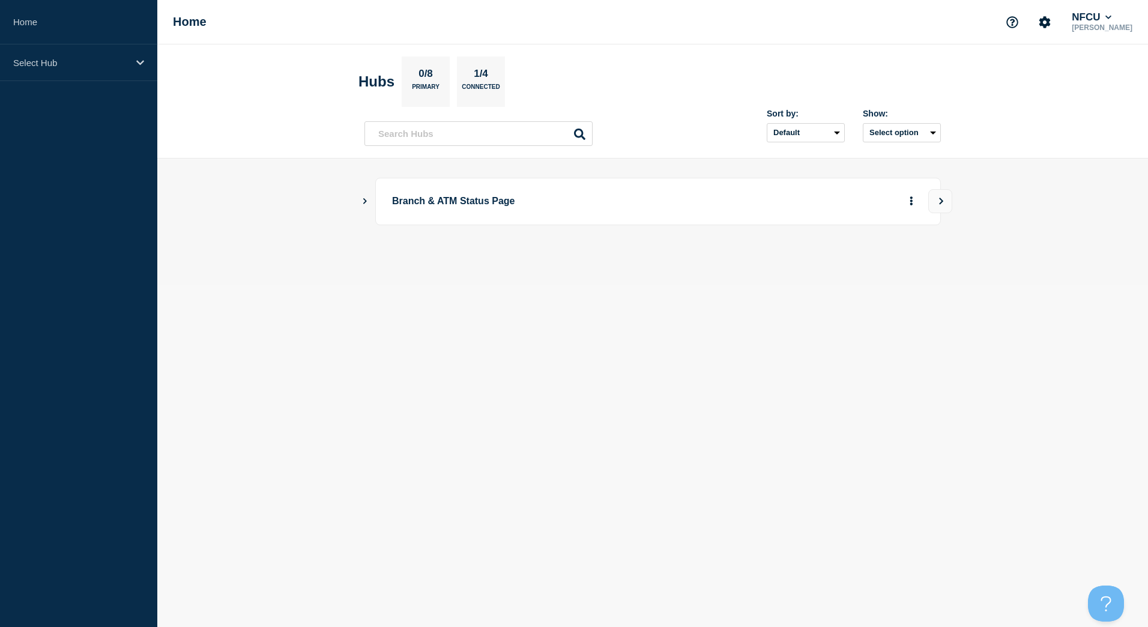 Image resolution: width=1148 pixels, height=627 pixels. What do you see at coordinates (377, 82) in the screenshot?
I see `h2: Hubs` at bounding box center [377, 82].